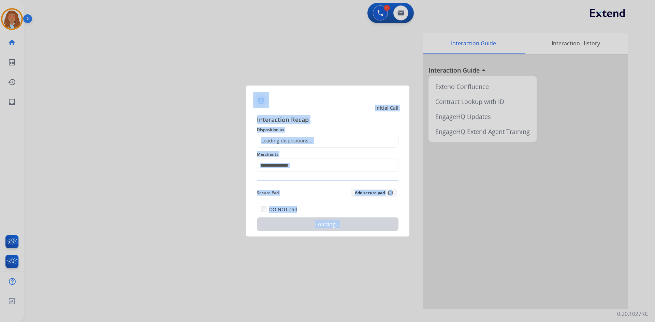 This screenshot has width=655, height=322. I want to click on span: Merchants, so click(327, 154).